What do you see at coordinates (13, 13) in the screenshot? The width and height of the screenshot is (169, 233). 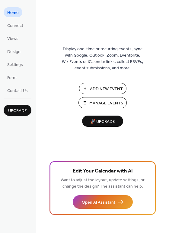 I see `span: Home` at bounding box center [13, 13].